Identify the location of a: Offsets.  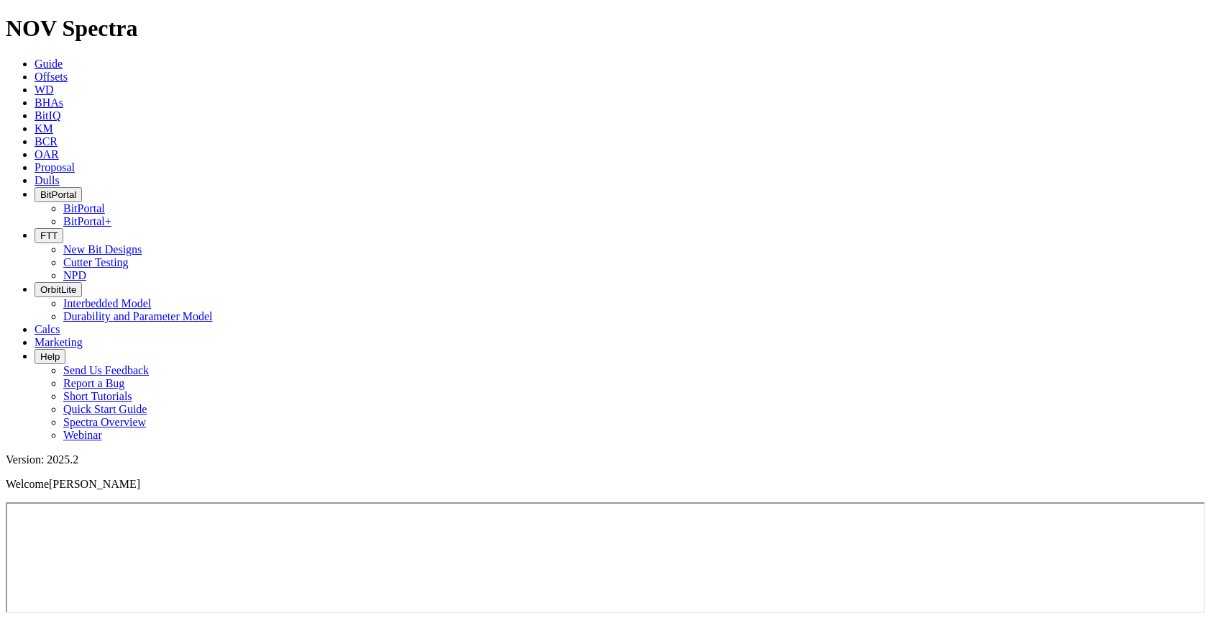
(51, 76).